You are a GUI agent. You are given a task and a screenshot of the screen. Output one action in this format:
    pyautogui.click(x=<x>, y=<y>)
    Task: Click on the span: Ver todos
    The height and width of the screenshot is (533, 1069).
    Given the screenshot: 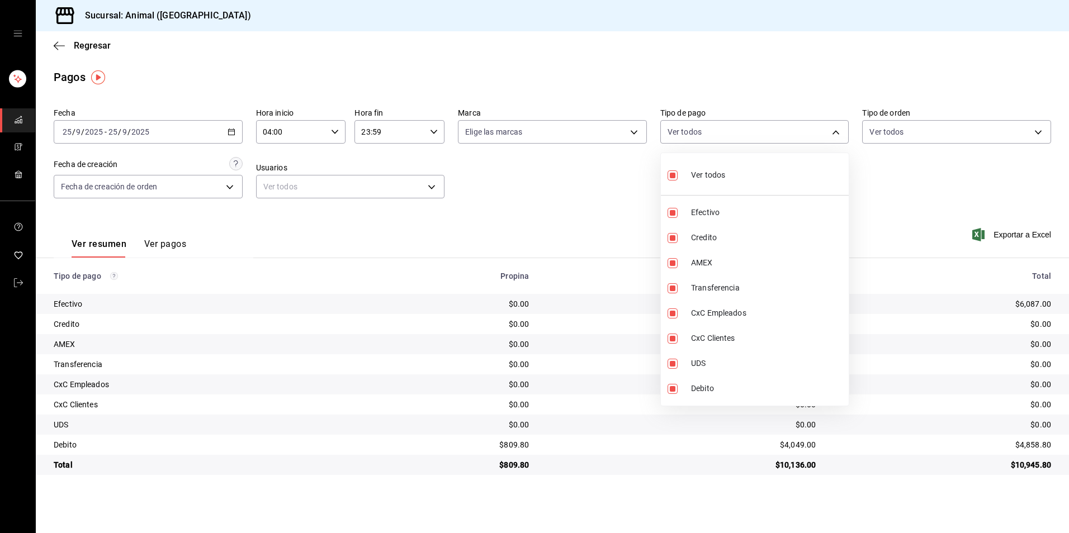 What is the action you would take?
    pyautogui.click(x=708, y=175)
    